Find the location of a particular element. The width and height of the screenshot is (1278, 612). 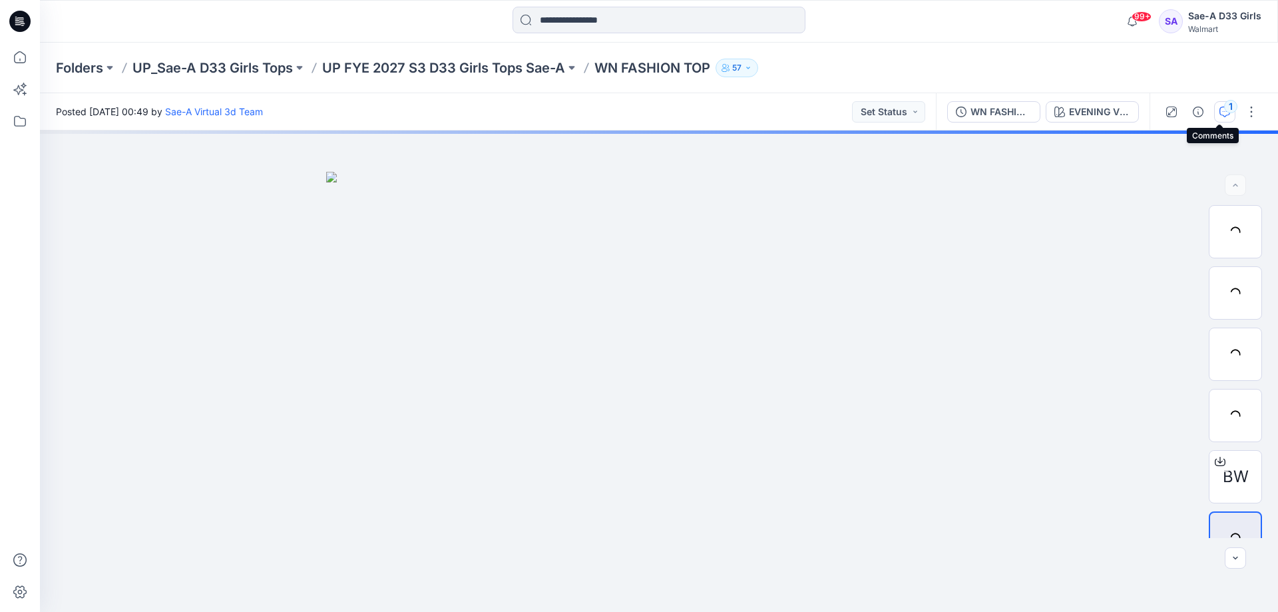

span: BW is located at coordinates (1236, 477).